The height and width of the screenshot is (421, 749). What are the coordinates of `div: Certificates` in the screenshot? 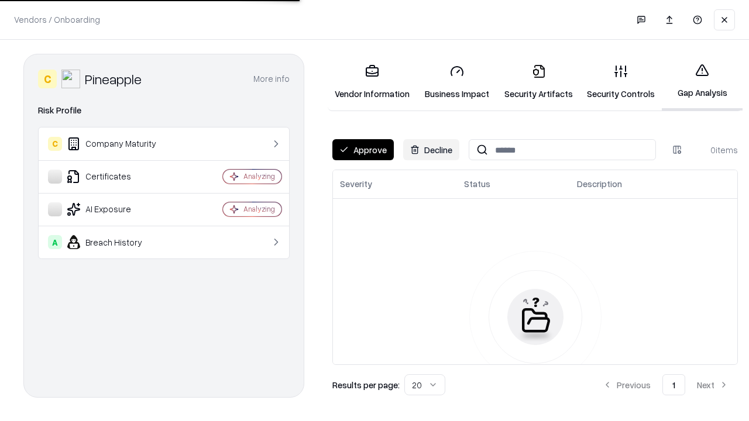 It's located at (118, 177).